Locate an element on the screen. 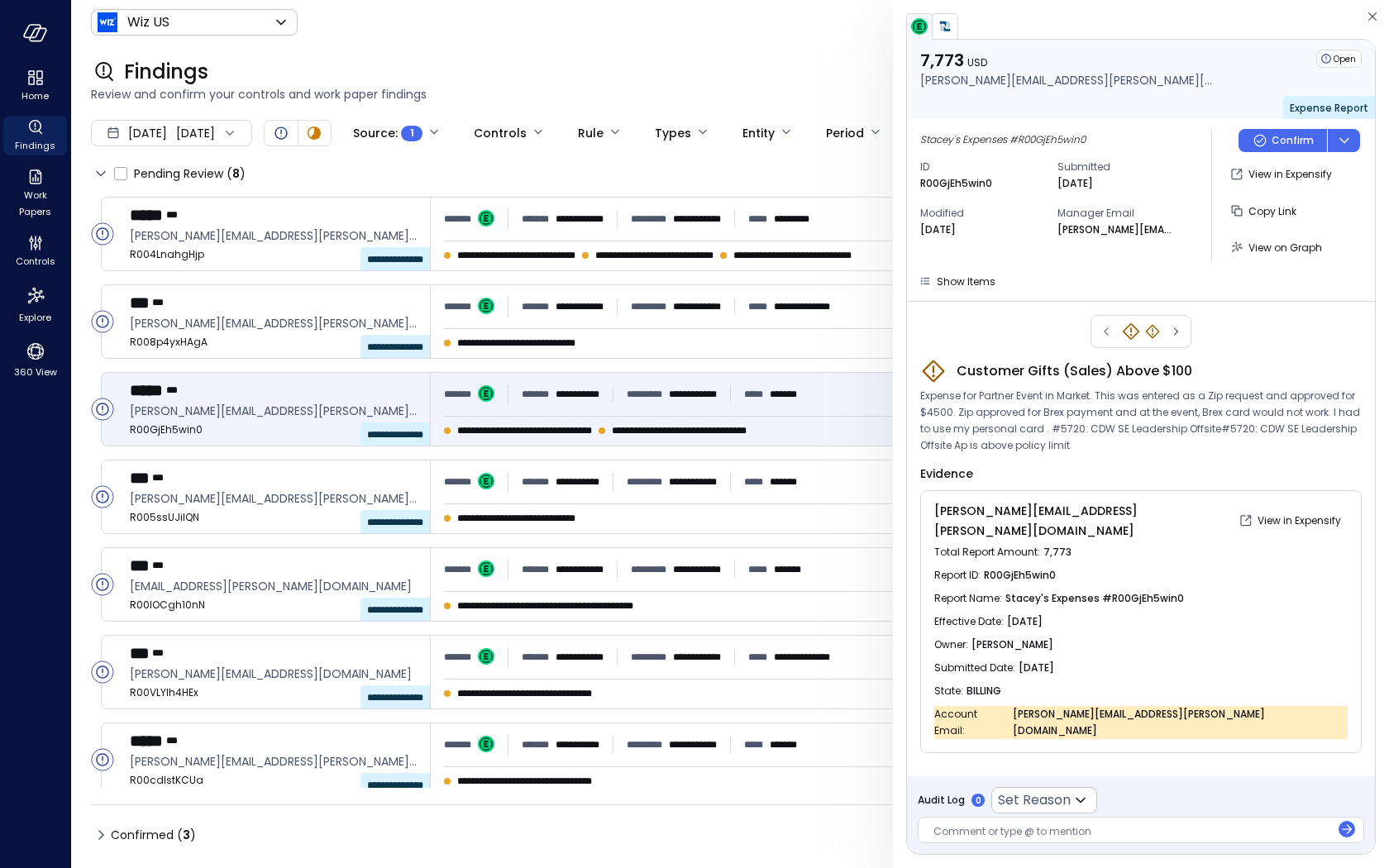 Image resolution: width=1389 pixels, height=868 pixels. span: State : is located at coordinates (950, 691).